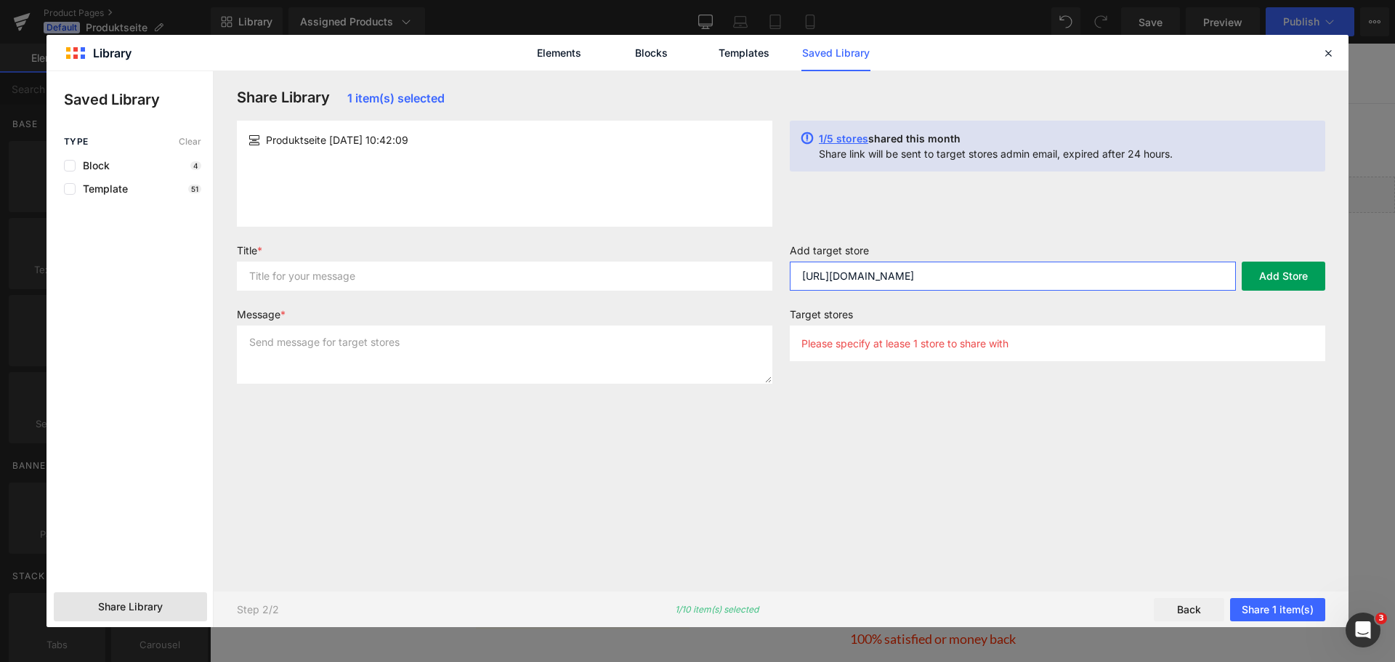  Describe the element at coordinates (836, 53) in the screenshot. I see `a: Saved Library` at that location.